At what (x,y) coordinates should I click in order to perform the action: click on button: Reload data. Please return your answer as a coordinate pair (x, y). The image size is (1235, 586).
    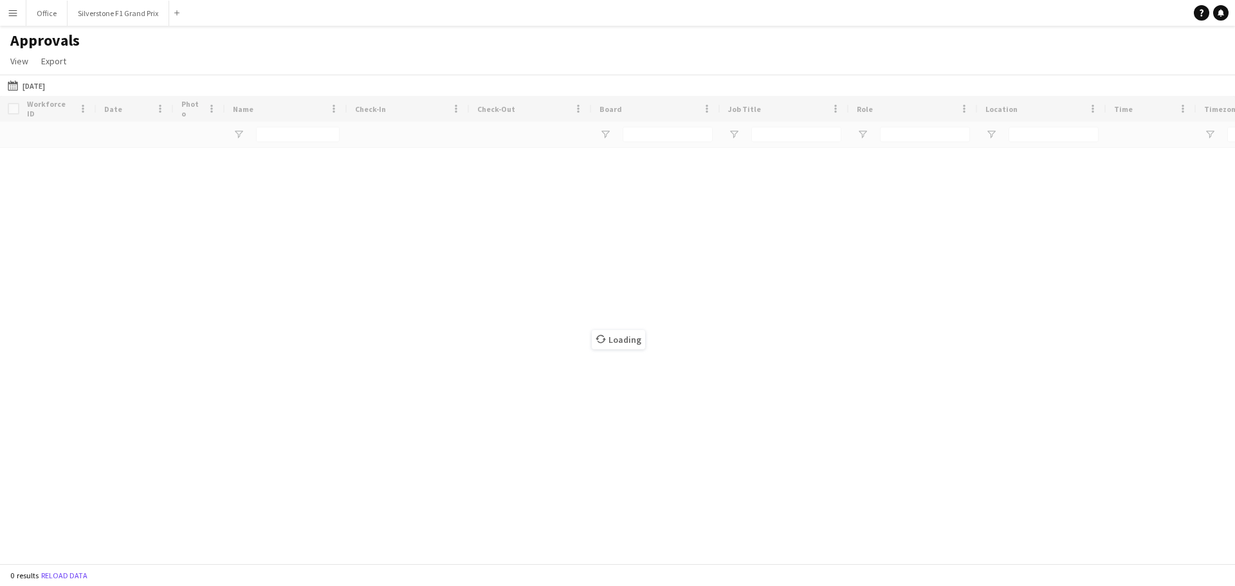
    Looking at the image, I should click on (64, 575).